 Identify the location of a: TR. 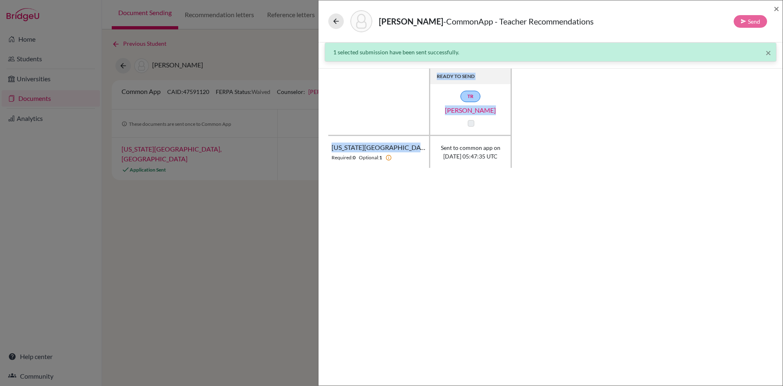
(470, 96).